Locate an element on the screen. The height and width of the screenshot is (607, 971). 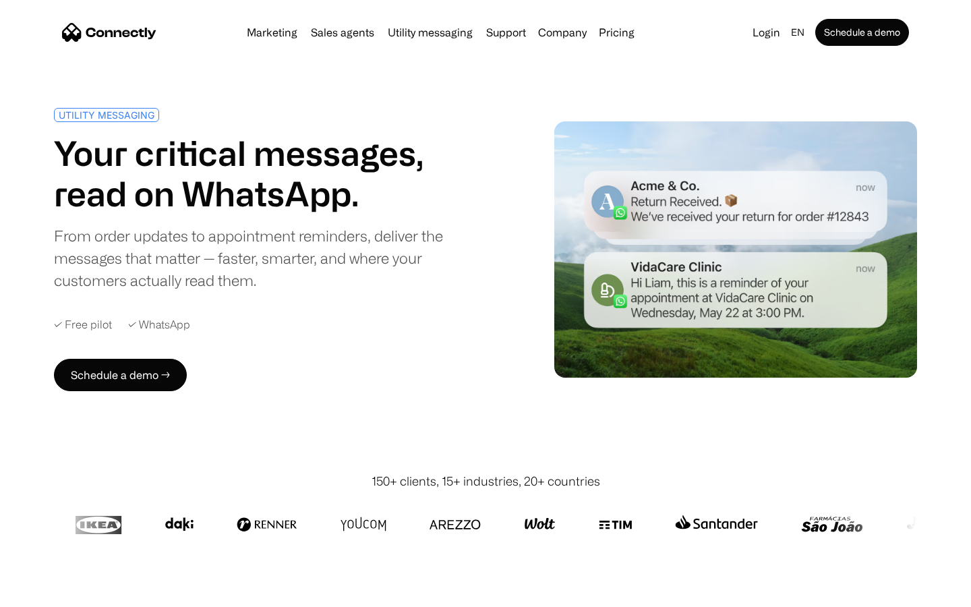
ul: Language list is located at coordinates (54, 593).